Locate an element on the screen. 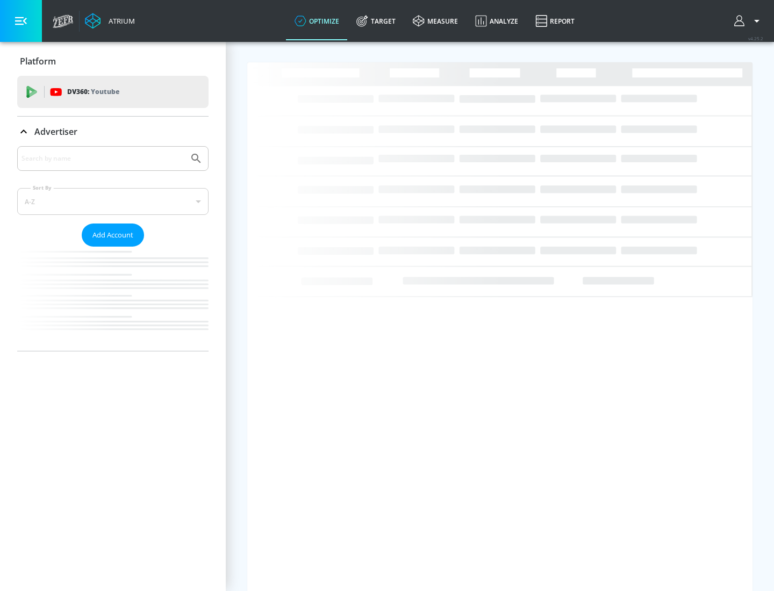 The image size is (774, 591). a: Atrium is located at coordinates (110, 21).